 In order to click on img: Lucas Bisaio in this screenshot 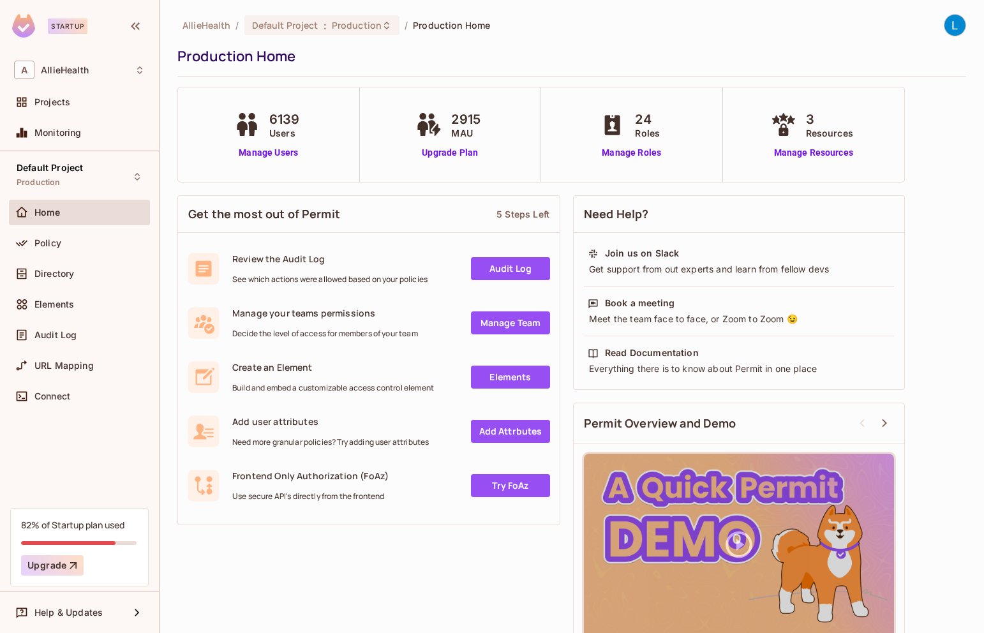, I will do `click(954, 25)`.